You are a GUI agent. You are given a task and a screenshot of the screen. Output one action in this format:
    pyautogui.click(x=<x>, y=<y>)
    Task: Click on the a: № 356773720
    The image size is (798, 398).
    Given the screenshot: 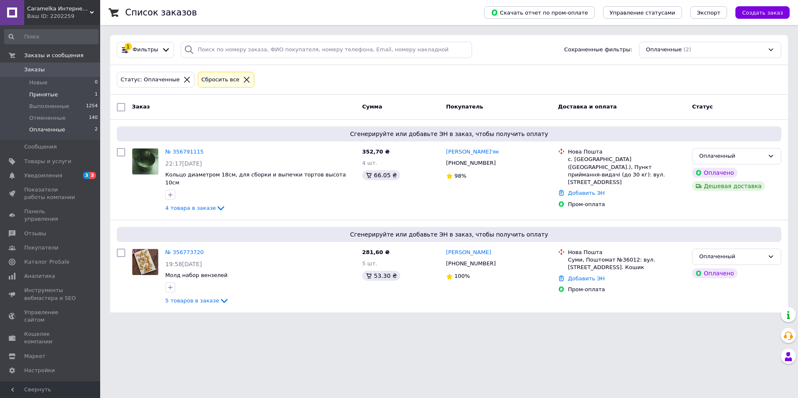 What is the action you would take?
    pyautogui.click(x=184, y=252)
    